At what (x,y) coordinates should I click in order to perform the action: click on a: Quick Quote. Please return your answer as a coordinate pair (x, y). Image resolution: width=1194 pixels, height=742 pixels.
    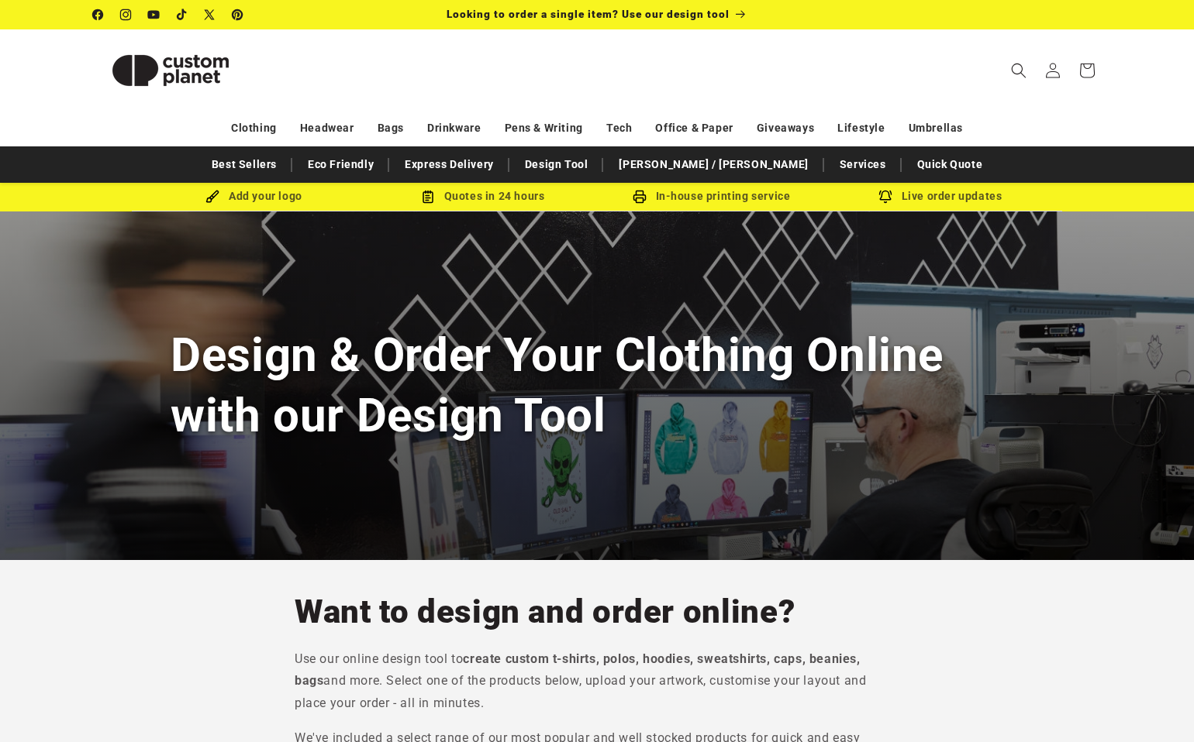
    Looking at the image, I should click on (949, 164).